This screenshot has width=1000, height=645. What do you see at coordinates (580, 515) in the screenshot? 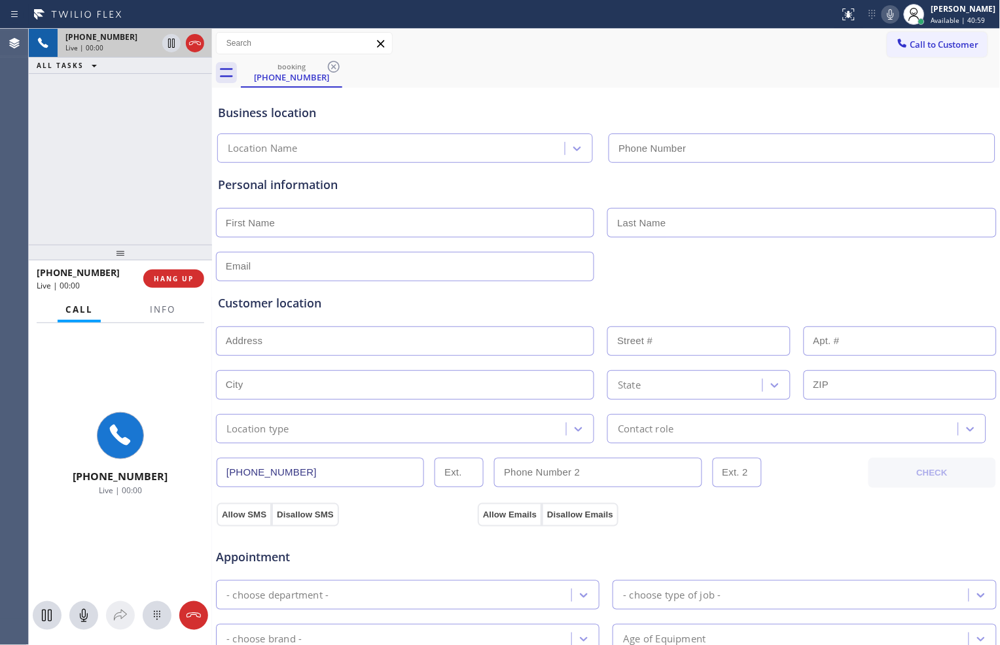
I see `button: Disallow Emails` at bounding box center [580, 515].